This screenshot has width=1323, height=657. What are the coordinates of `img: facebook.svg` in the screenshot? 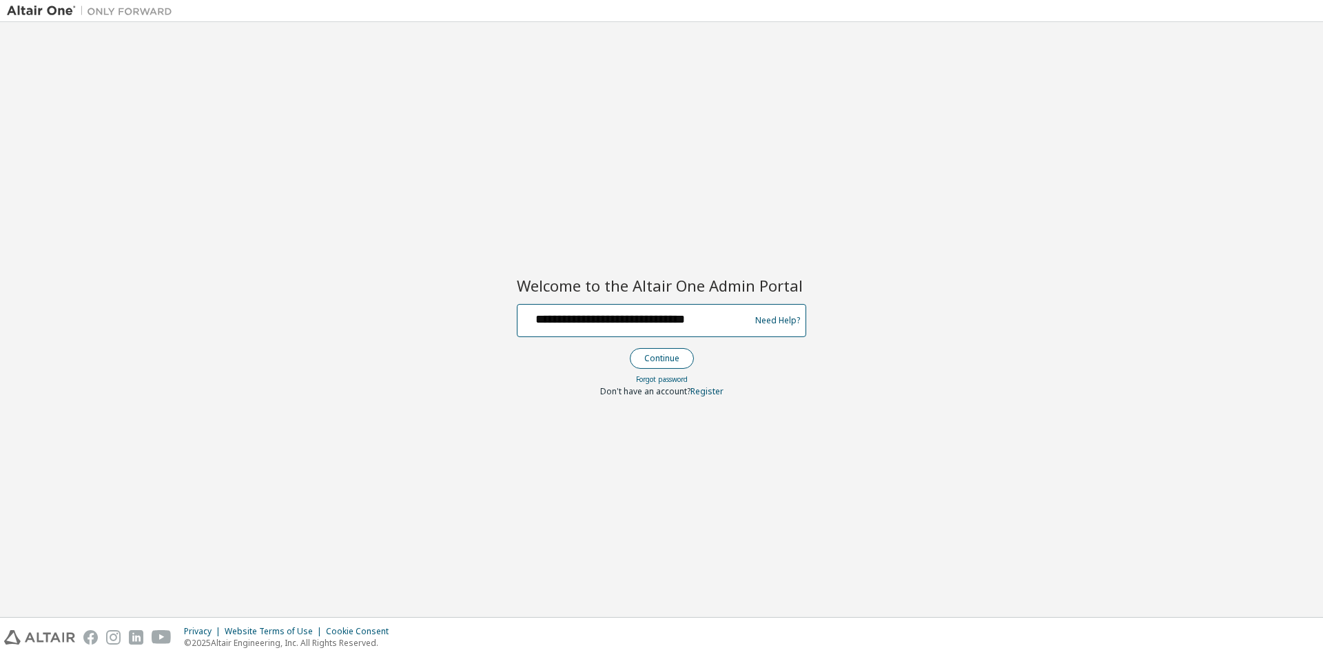 It's located at (90, 637).